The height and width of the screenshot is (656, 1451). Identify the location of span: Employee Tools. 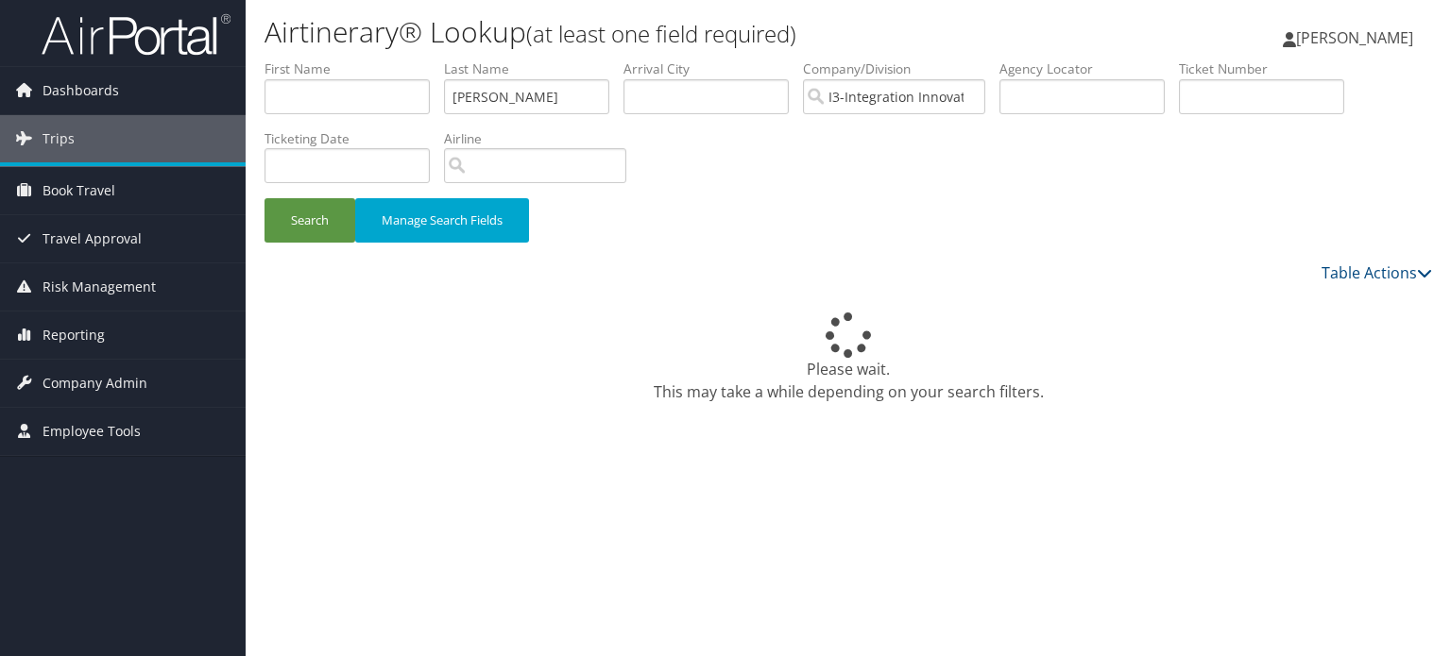
(92, 432).